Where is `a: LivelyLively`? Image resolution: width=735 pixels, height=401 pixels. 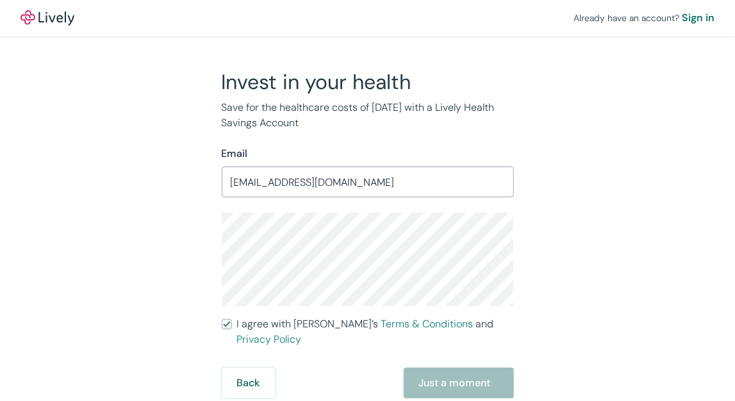 a: LivelyLively is located at coordinates (47, 18).